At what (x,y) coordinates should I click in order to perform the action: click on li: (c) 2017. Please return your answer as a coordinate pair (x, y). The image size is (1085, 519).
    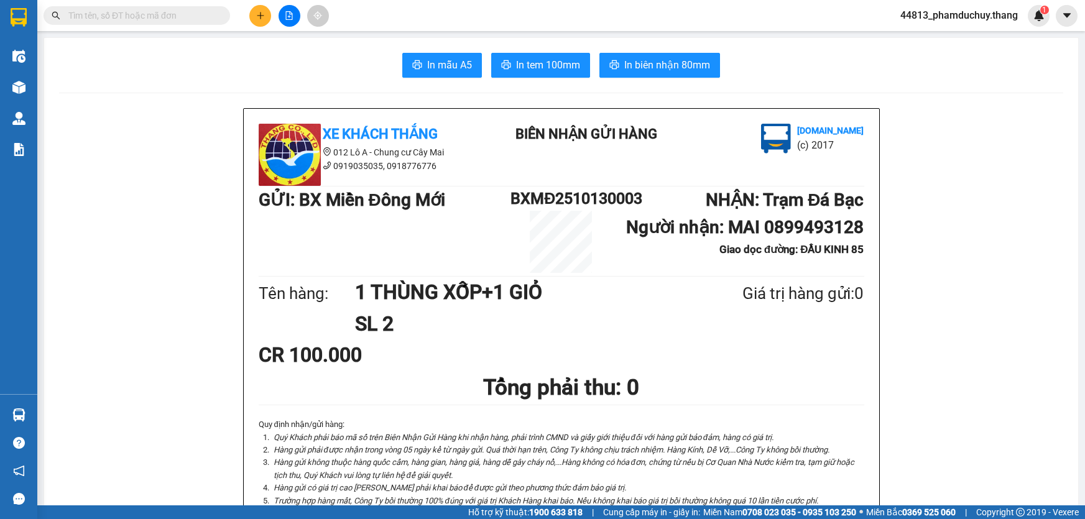
    Looking at the image, I should click on (830, 145).